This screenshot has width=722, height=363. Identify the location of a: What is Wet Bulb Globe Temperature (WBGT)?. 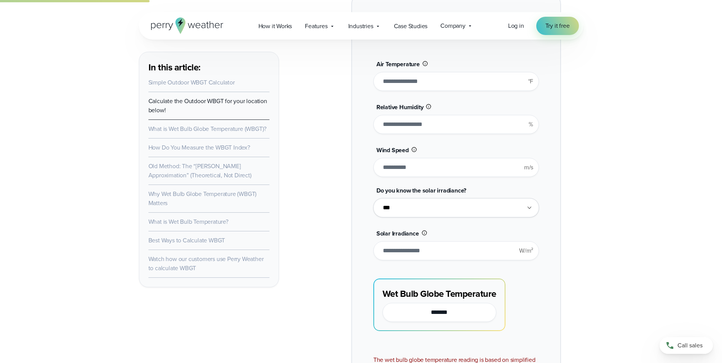
(207, 129).